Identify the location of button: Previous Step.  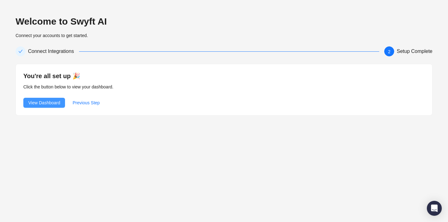
(86, 103).